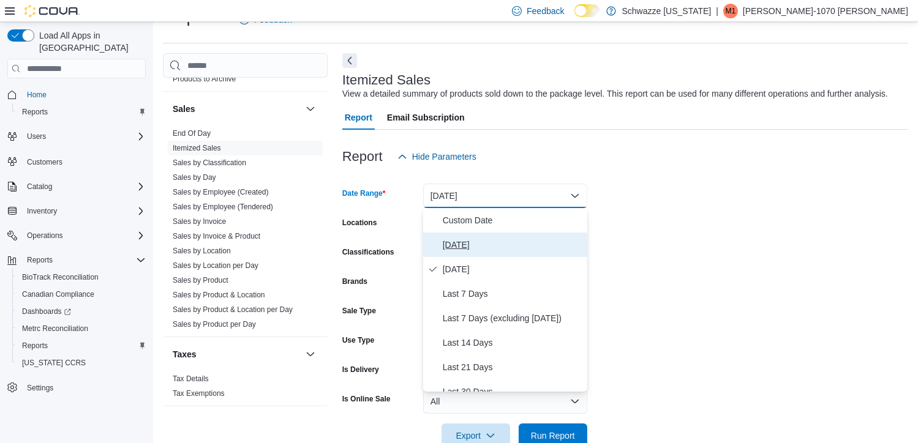 The width and height of the screenshot is (918, 443). I want to click on a: Sales by Location per Day, so click(216, 266).